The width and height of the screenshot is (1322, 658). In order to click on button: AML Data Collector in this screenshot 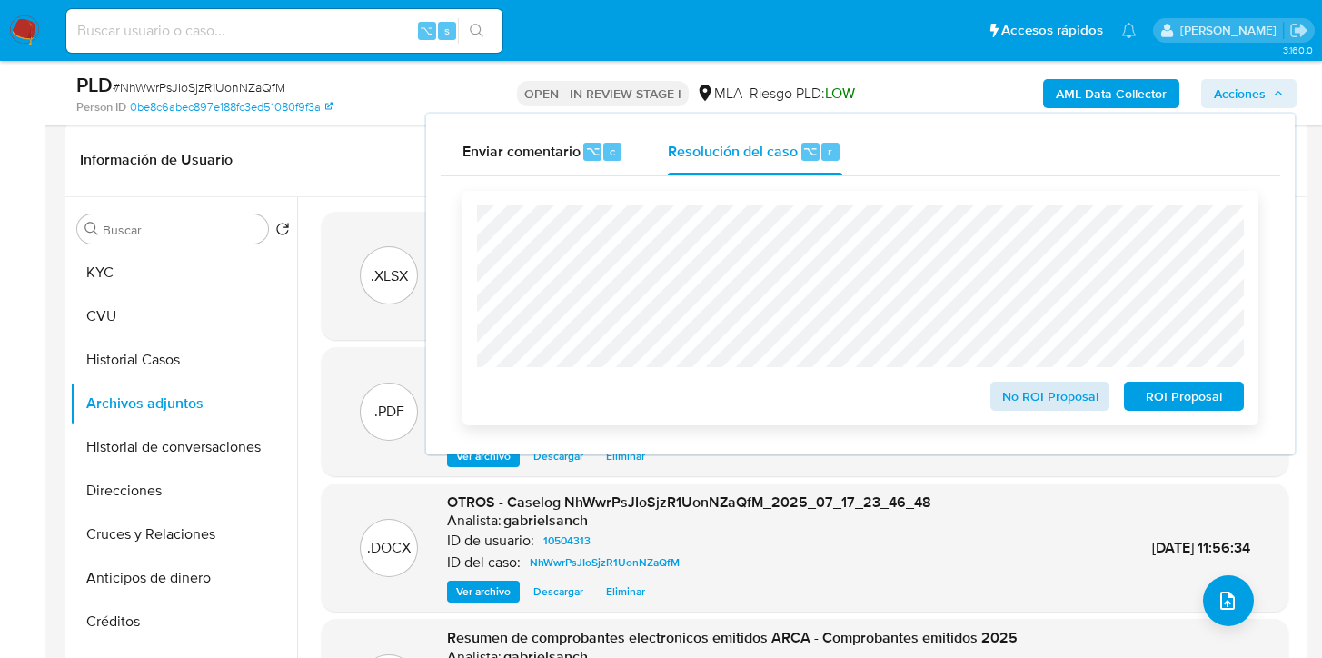, I will do `click(1111, 94)`.